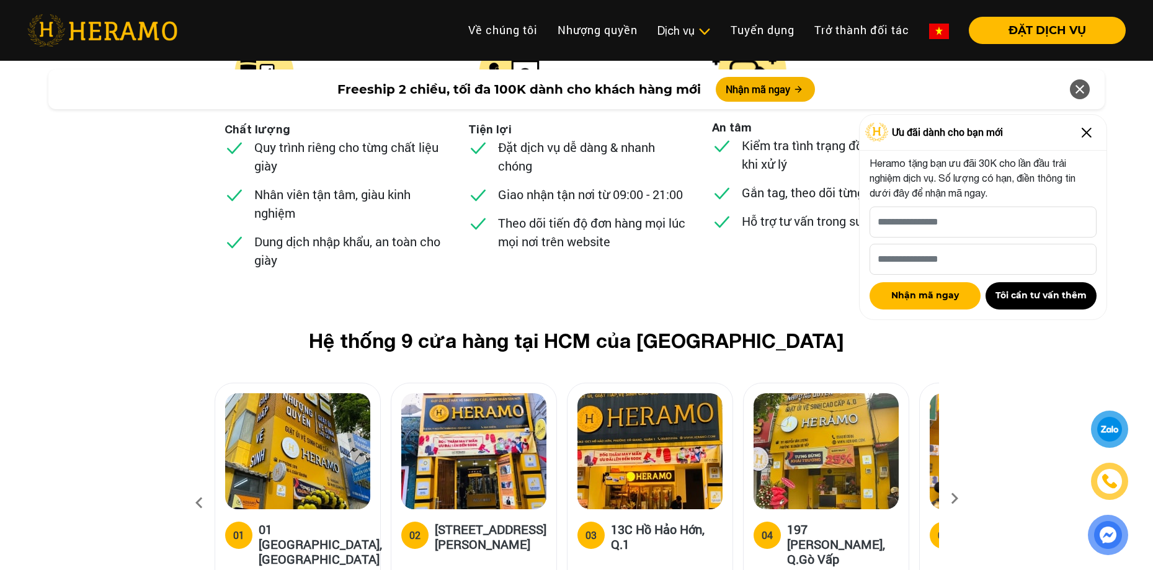  Describe the element at coordinates (877, 132) in the screenshot. I see `img: Logo` at that location.